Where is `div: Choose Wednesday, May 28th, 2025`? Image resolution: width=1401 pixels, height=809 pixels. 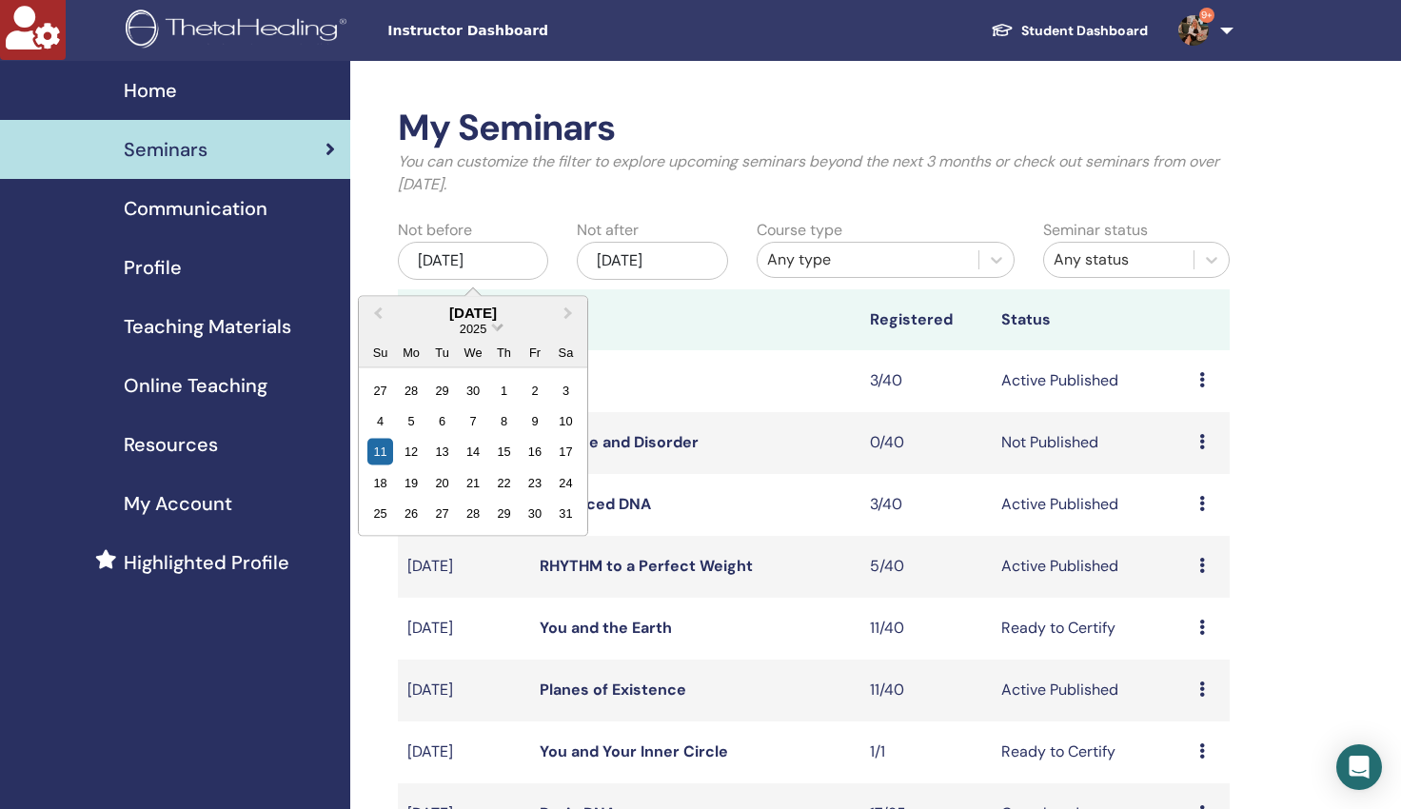 div: Choose Wednesday, May 28th, 2025 is located at coordinates (472, 513).